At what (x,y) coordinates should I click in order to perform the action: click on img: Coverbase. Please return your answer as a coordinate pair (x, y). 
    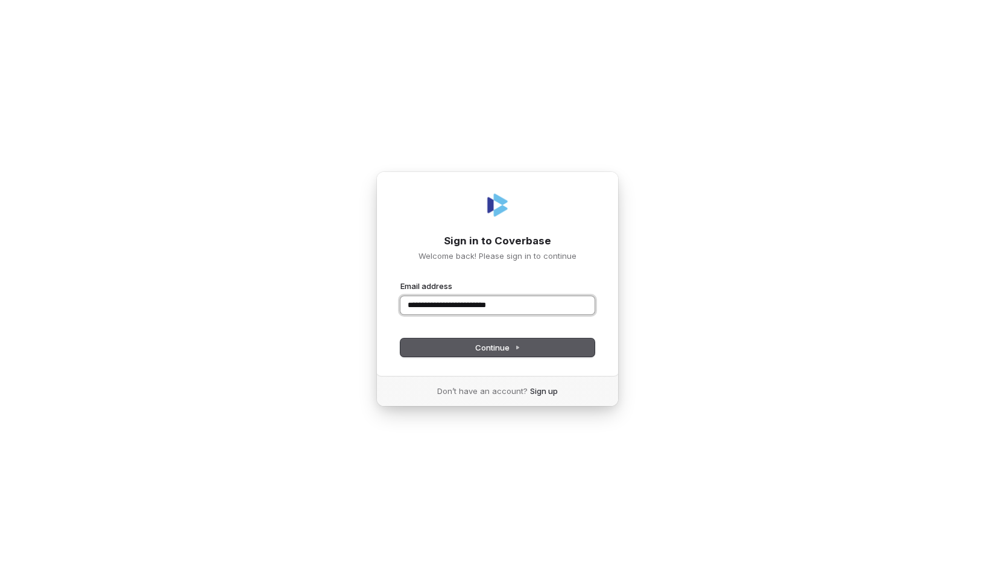
    Looking at the image, I should click on (498, 205).